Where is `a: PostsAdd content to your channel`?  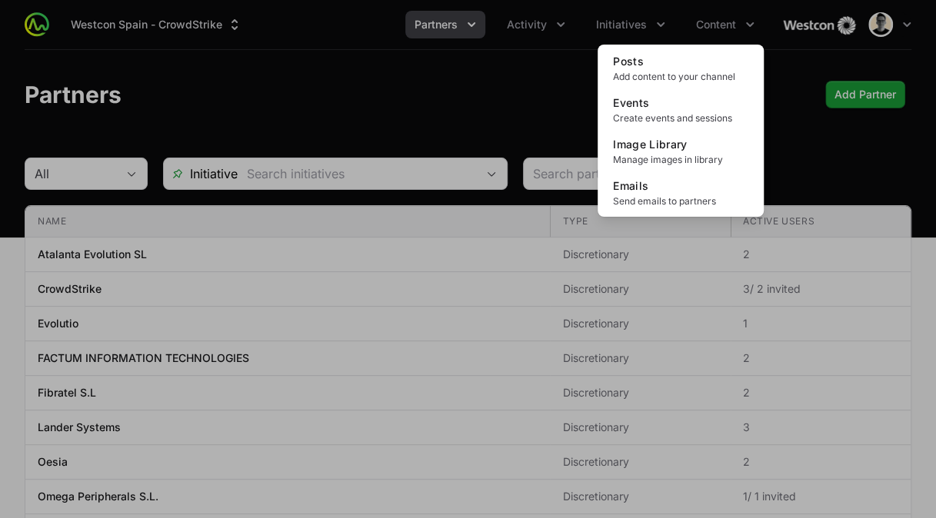 a: PostsAdd content to your channel is located at coordinates (680, 68).